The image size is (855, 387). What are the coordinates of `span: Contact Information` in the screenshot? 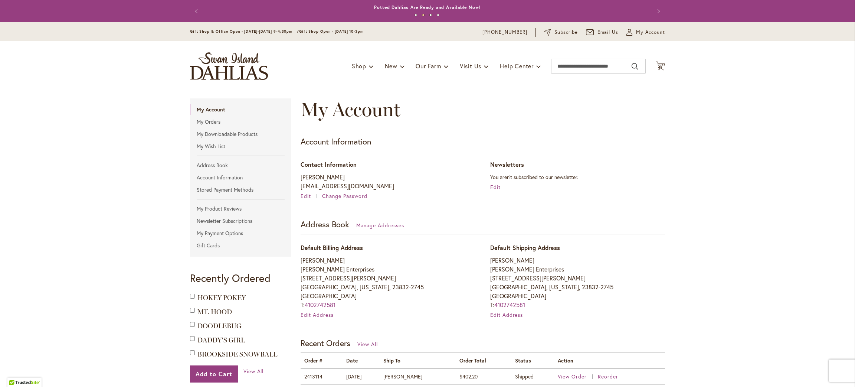 It's located at (329, 164).